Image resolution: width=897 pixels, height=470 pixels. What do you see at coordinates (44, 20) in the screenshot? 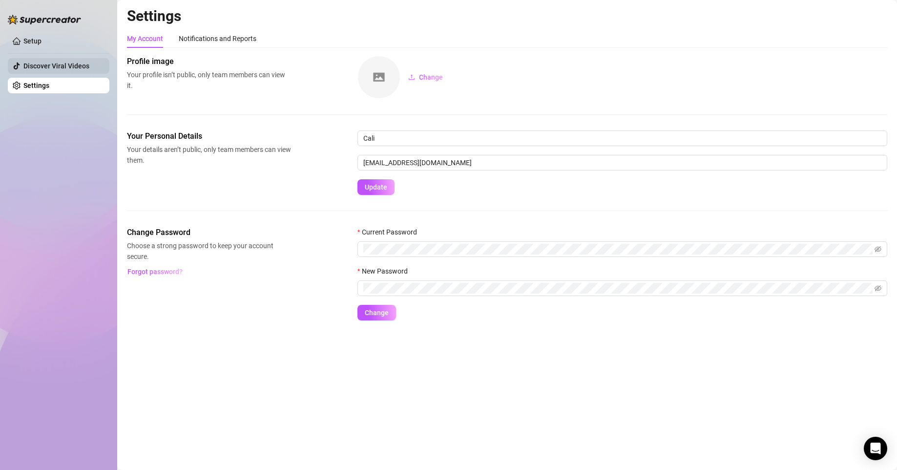
I see `img: logo-BBDzfeDw.svg` at bounding box center [44, 20].